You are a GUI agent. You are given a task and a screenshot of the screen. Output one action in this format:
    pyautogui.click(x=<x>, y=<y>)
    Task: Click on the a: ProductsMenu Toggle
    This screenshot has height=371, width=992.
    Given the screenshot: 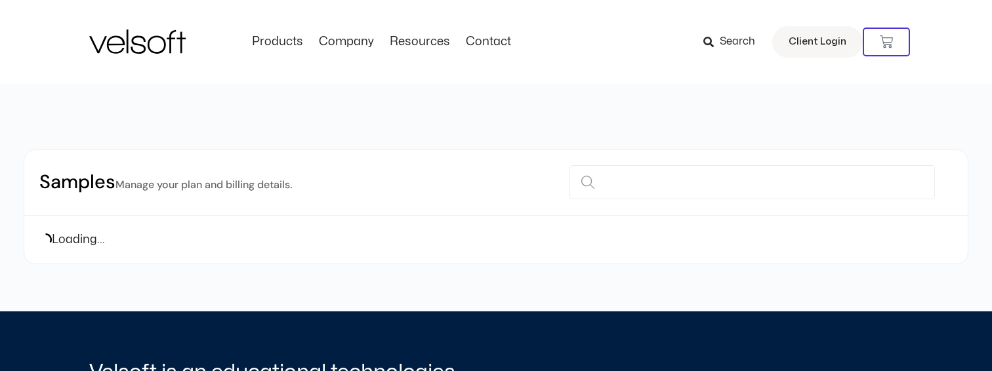 What is the action you would take?
    pyautogui.click(x=278, y=42)
    